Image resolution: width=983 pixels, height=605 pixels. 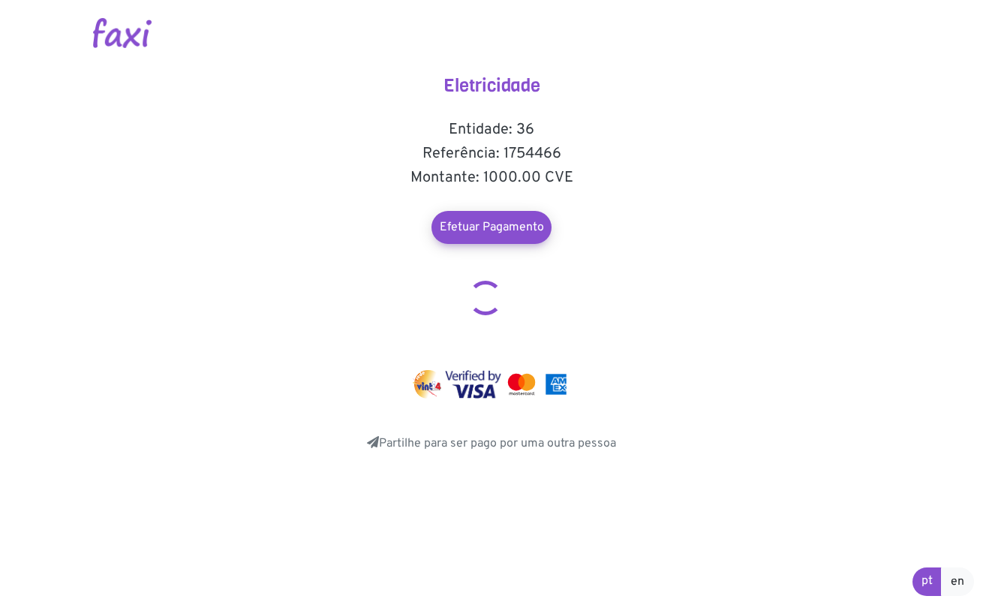 I want to click on a: Partilhe para ser pago por uma outra pessoa, so click(x=491, y=443).